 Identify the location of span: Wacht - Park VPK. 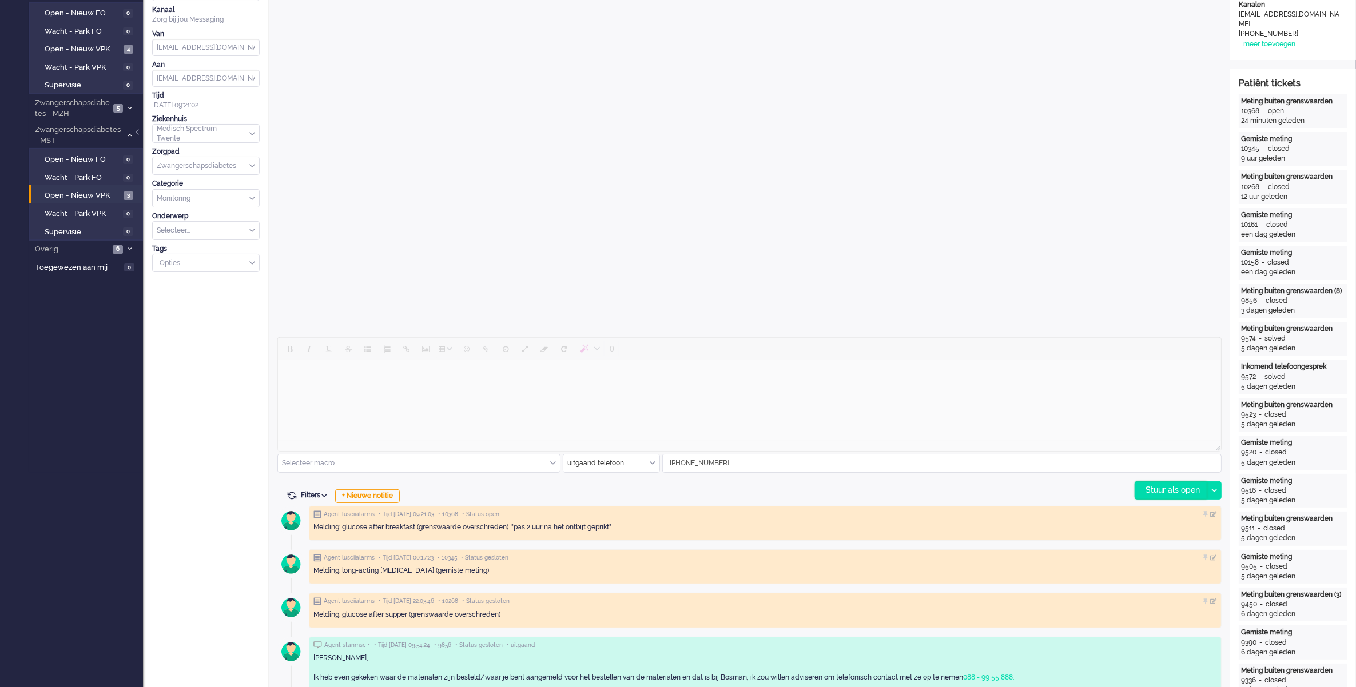
(82, 67).